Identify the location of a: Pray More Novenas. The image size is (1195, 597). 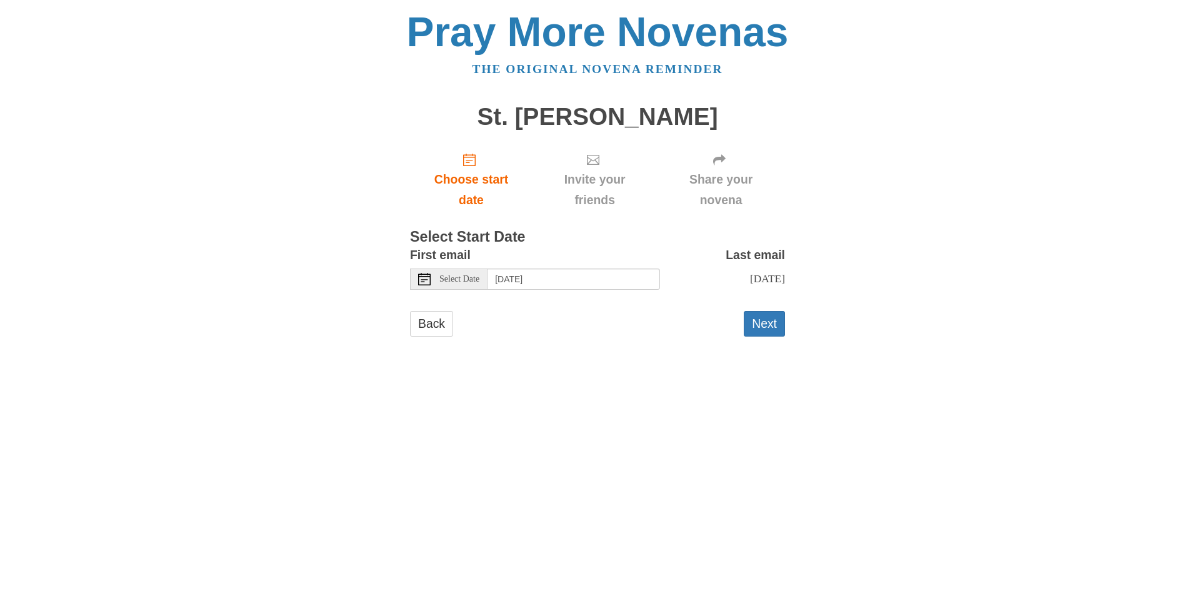
(597, 32).